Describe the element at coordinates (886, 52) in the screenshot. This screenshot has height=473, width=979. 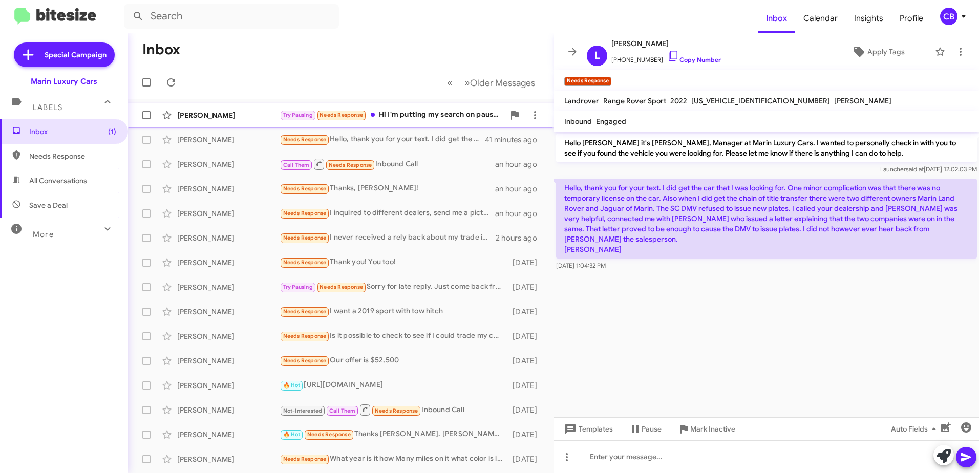
I see `span: Apply Tags` at that location.